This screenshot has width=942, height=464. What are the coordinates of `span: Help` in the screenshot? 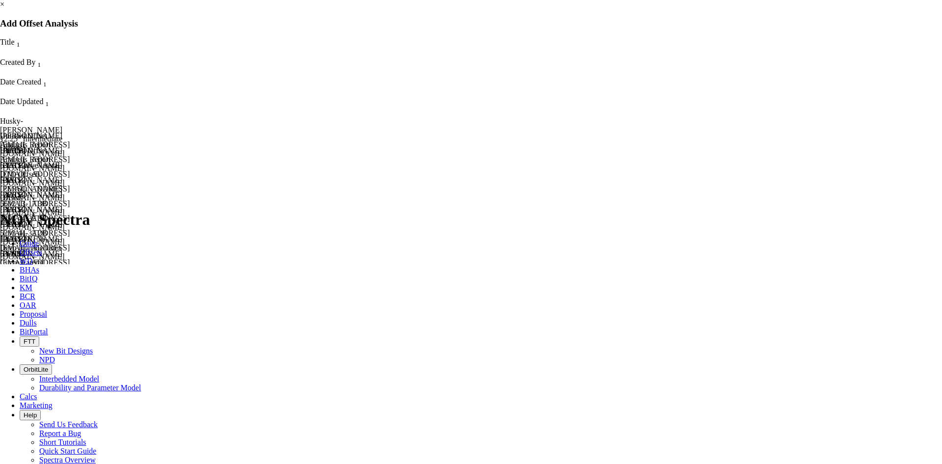 It's located at (30, 415).